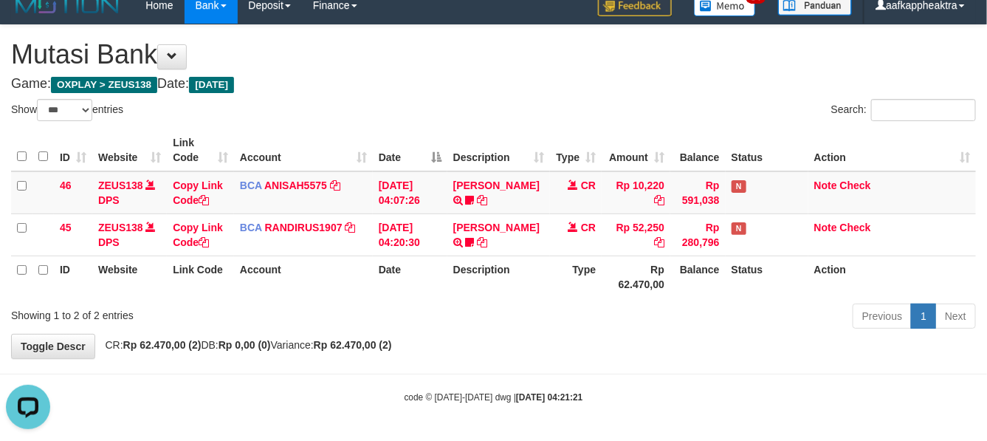  Describe the element at coordinates (882, 316) in the screenshot. I see `a: Previous` at that location.